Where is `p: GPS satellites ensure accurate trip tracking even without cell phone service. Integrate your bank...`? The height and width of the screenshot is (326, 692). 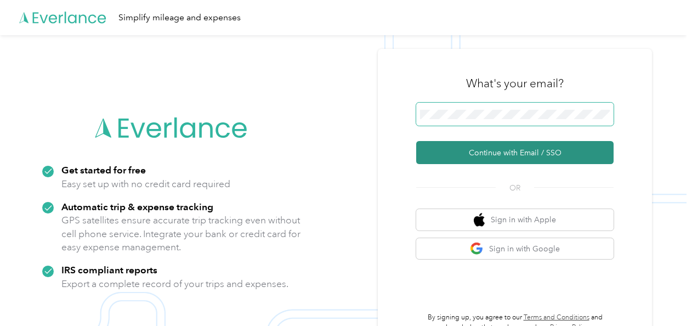
p: GPS satellites ensure accurate trip tracking even without cell phone service. Integrate your bank... is located at coordinates (181, 234).